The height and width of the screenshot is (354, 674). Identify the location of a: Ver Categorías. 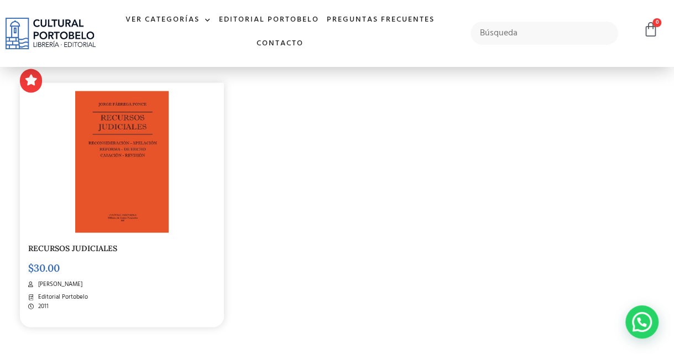
(168, 20).